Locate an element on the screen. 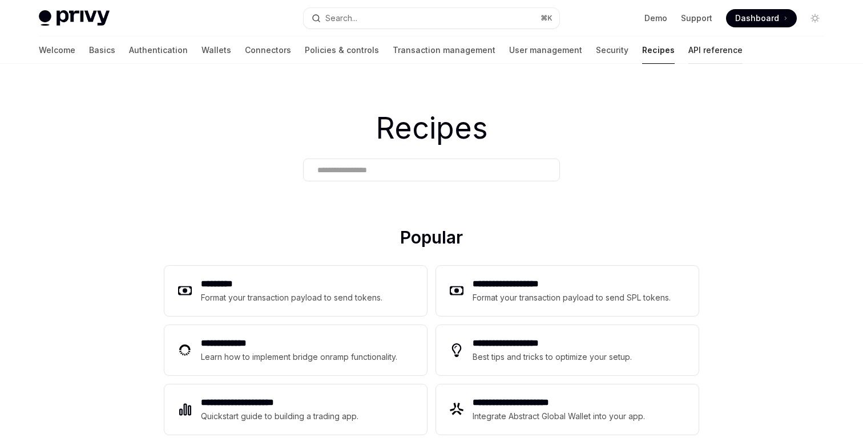 This screenshot has height=438, width=863. a: User management is located at coordinates (546, 50).